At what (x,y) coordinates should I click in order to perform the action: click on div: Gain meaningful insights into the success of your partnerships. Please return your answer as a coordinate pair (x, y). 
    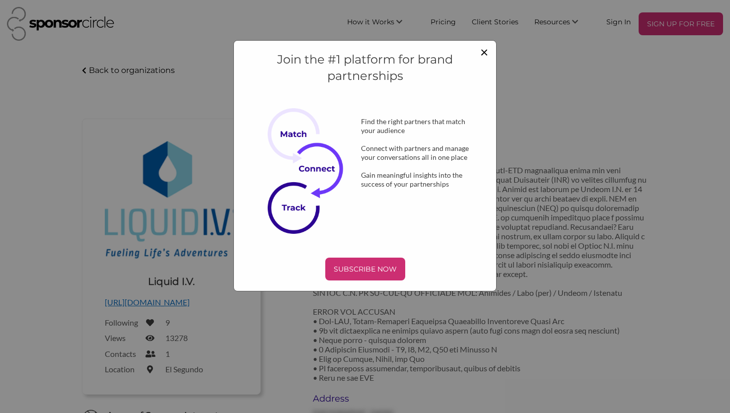
    Looking at the image, I should click on (415, 180).